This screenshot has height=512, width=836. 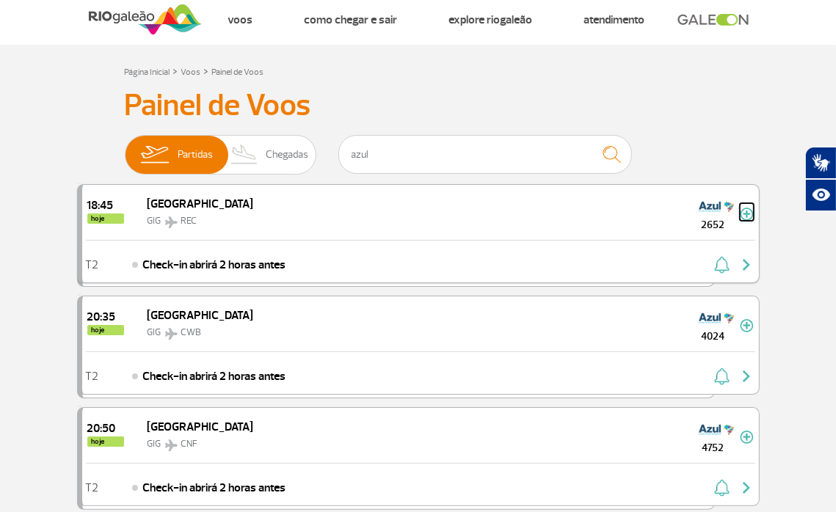 What do you see at coordinates (106, 206) in the screenshot?
I see `span: 2025-09-25 18:45:00` at bounding box center [106, 206].